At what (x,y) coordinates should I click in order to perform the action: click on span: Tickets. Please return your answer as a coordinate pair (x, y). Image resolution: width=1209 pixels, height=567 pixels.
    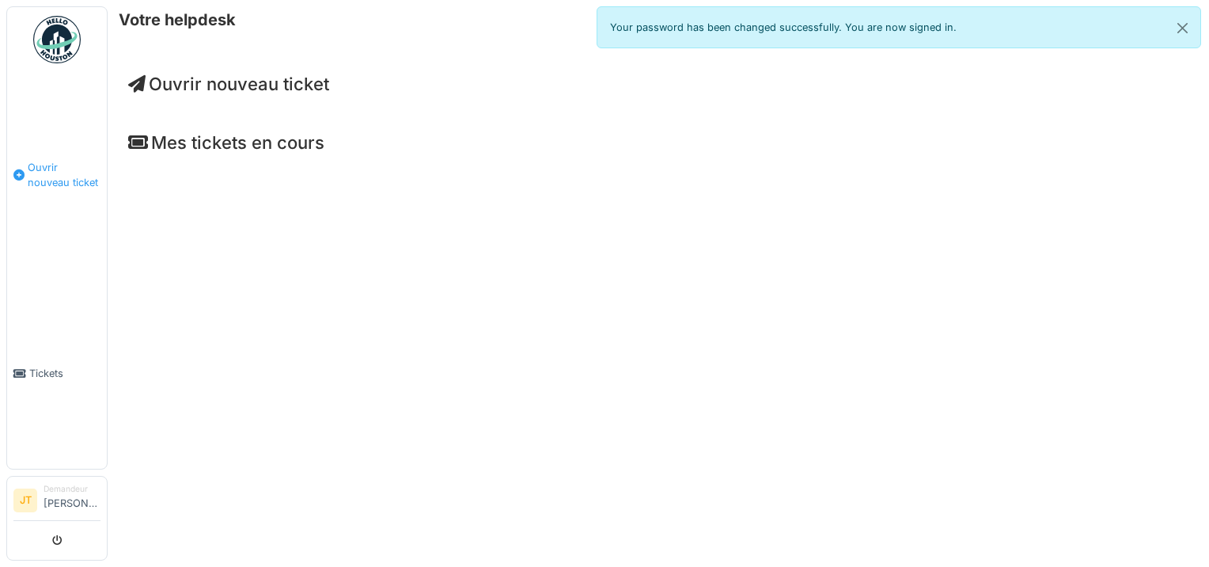
    Looking at the image, I should click on (65, 373).